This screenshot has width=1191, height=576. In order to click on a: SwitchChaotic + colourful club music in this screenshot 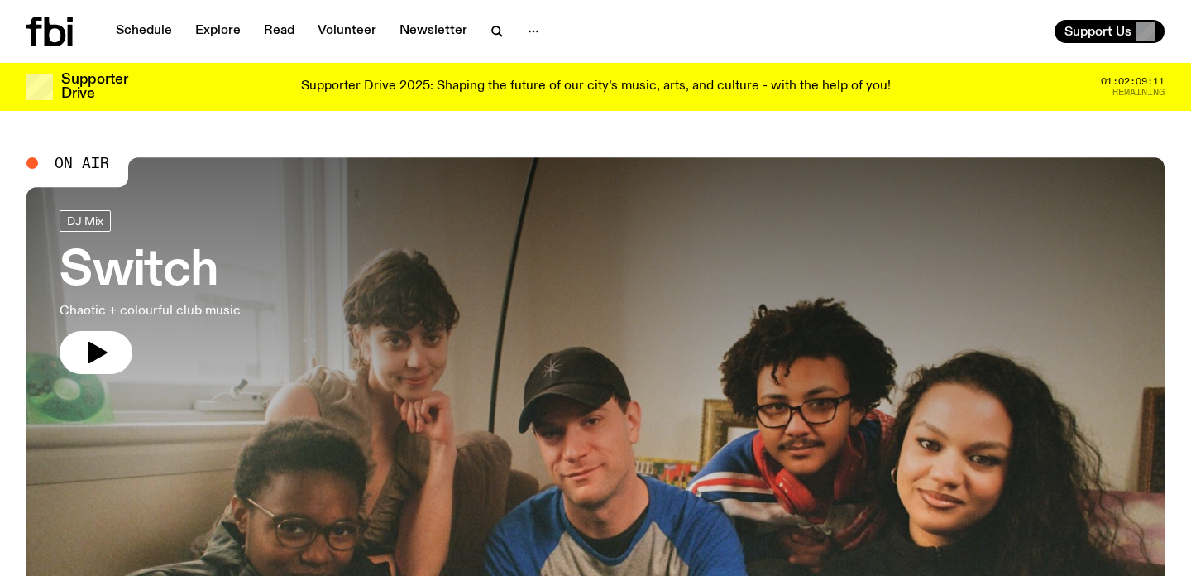, I will do `click(150, 292)`.